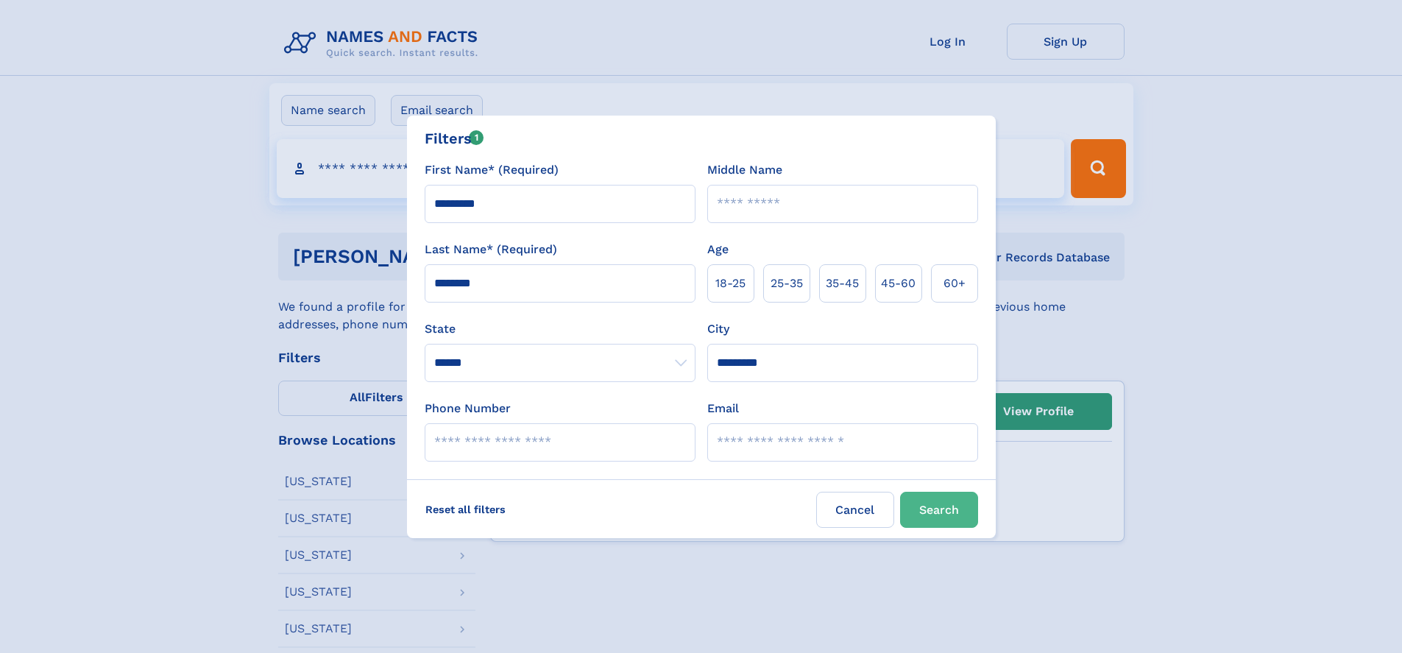  Describe the element at coordinates (787, 283) in the screenshot. I see `span: 25‑35` at that location.